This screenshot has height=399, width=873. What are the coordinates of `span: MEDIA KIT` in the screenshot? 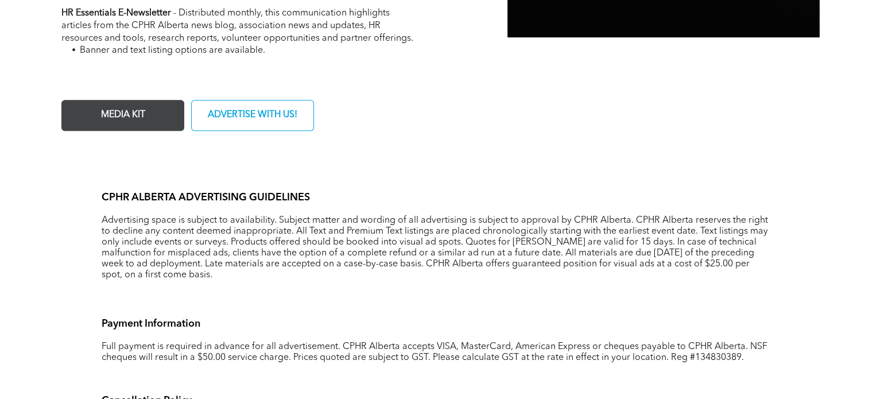 It's located at (123, 115).